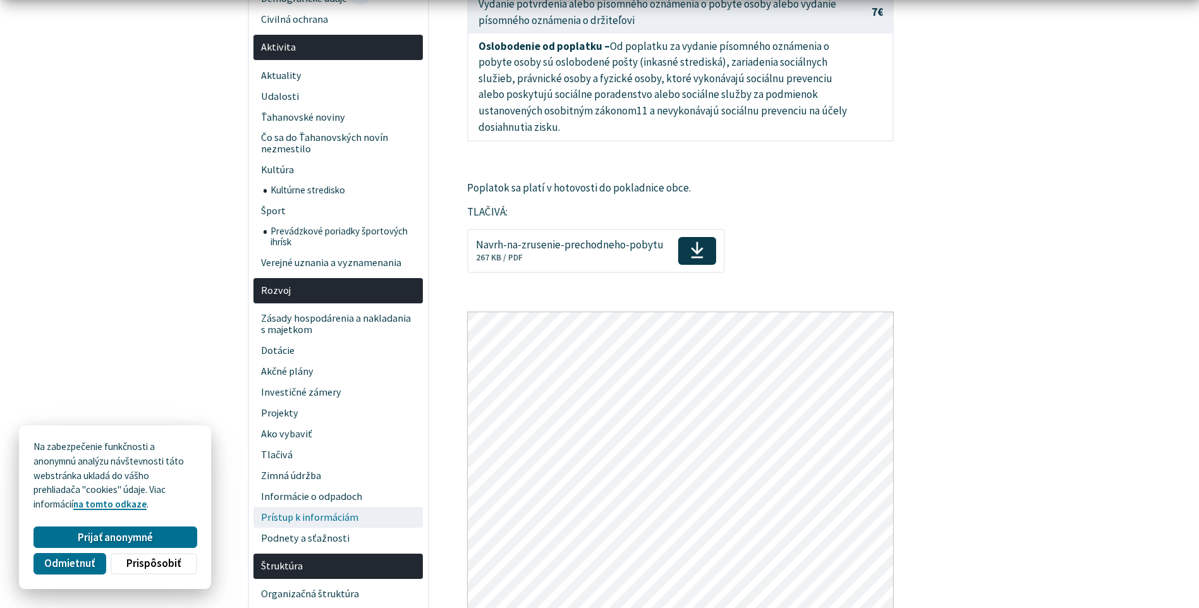 The height and width of the screenshot is (608, 1199). What do you see at coordinates (338, 117) in the screenshot?
I see `span: Ťahanovské noviny` at bounding box center [338, 117].